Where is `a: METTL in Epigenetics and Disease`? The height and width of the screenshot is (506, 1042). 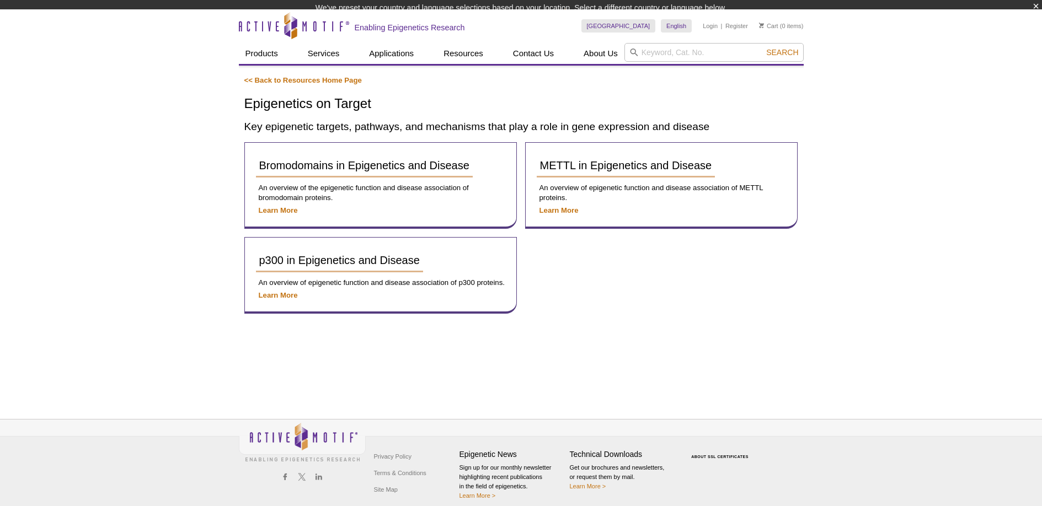
a: METTL in Epigenetics and Disease is located at coordinates (626, 165).